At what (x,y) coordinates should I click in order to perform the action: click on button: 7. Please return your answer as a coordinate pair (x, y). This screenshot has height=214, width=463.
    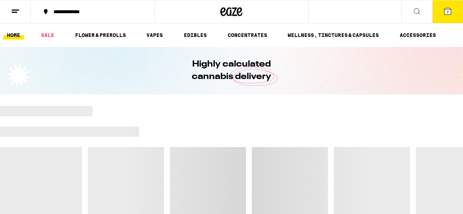
    Looking at the image, I should click on (448, 12).